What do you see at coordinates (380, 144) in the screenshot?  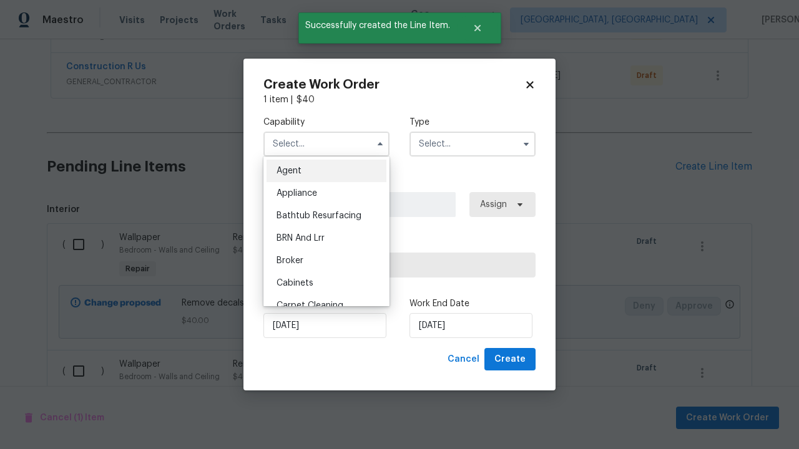 I see `button: Hide options` at bounding box center [380, 144].